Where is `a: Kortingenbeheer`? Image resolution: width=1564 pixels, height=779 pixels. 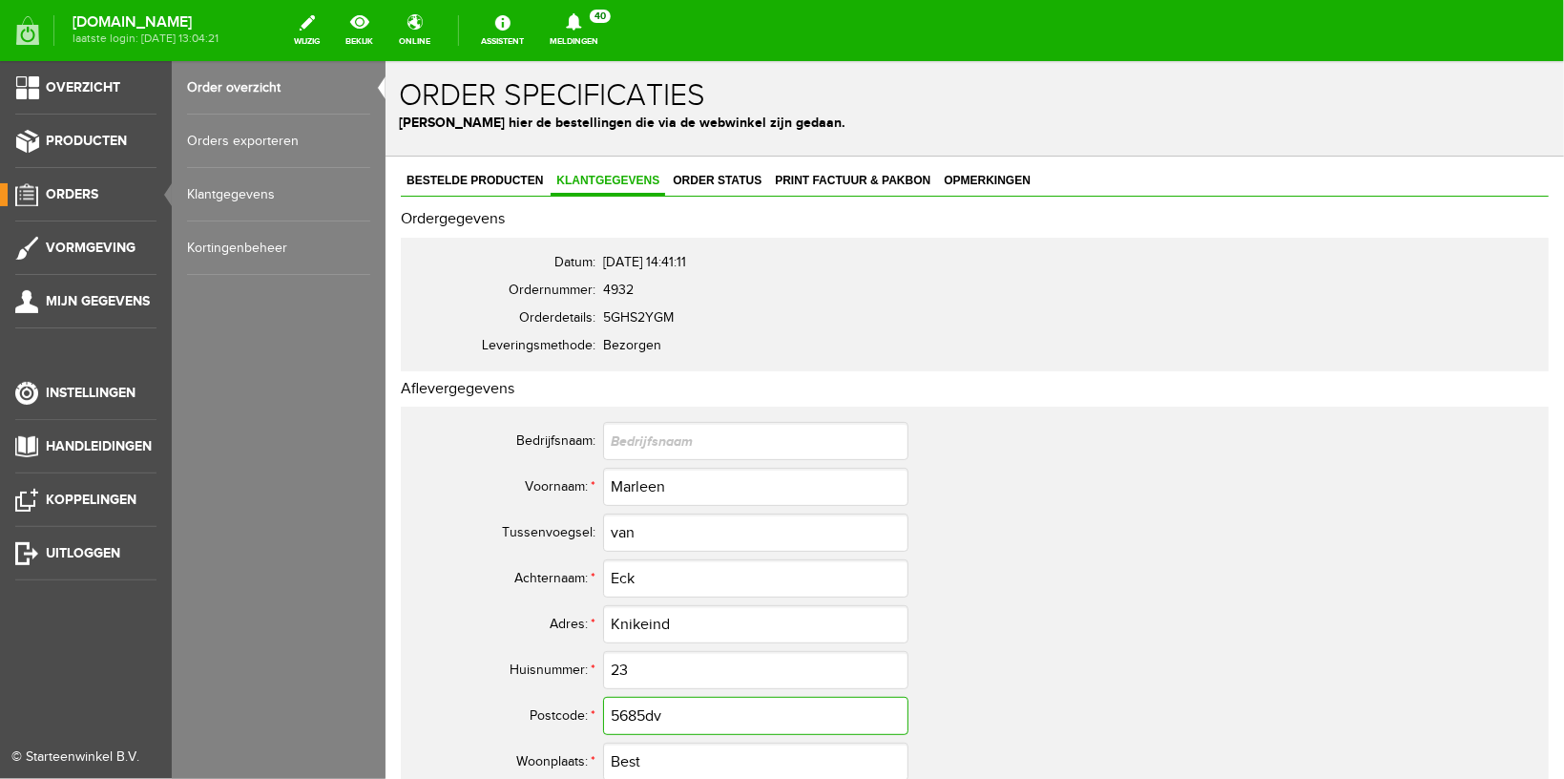 a: Kortingenbeheer is located at coordinates (279, 248).